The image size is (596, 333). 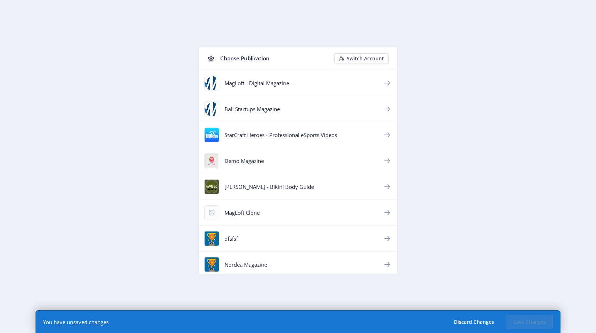 I want to click on div: Nordea Magazine, so click(x=304, y=265).